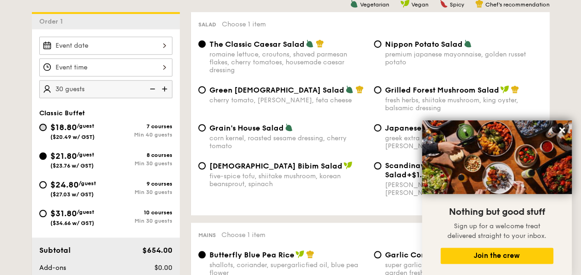  I want to click on span: Chef's recommendation, so click(518, 5).